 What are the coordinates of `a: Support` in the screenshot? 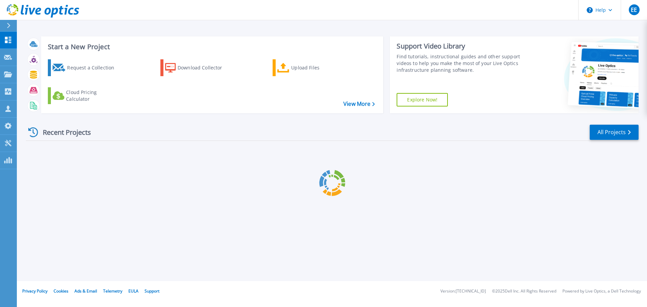 It's located at (152, 291).